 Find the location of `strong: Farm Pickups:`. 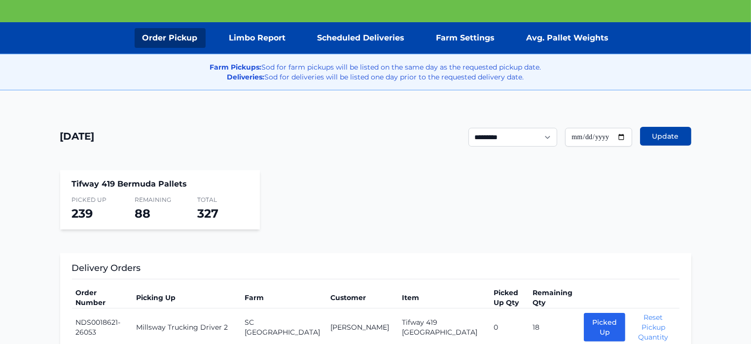

strong: Farm Pickups: is located at coordinates (236, 67).